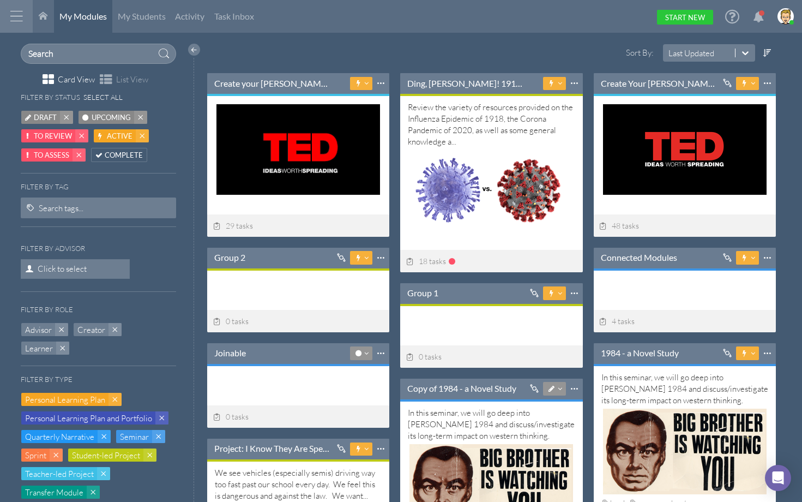 Image resolution: width=802 pixels, height=502 pixels. What do you see at coordinates (54, 492) in the screenshot?
I see `span: Transfer Module` at bounding box center [54, 492].